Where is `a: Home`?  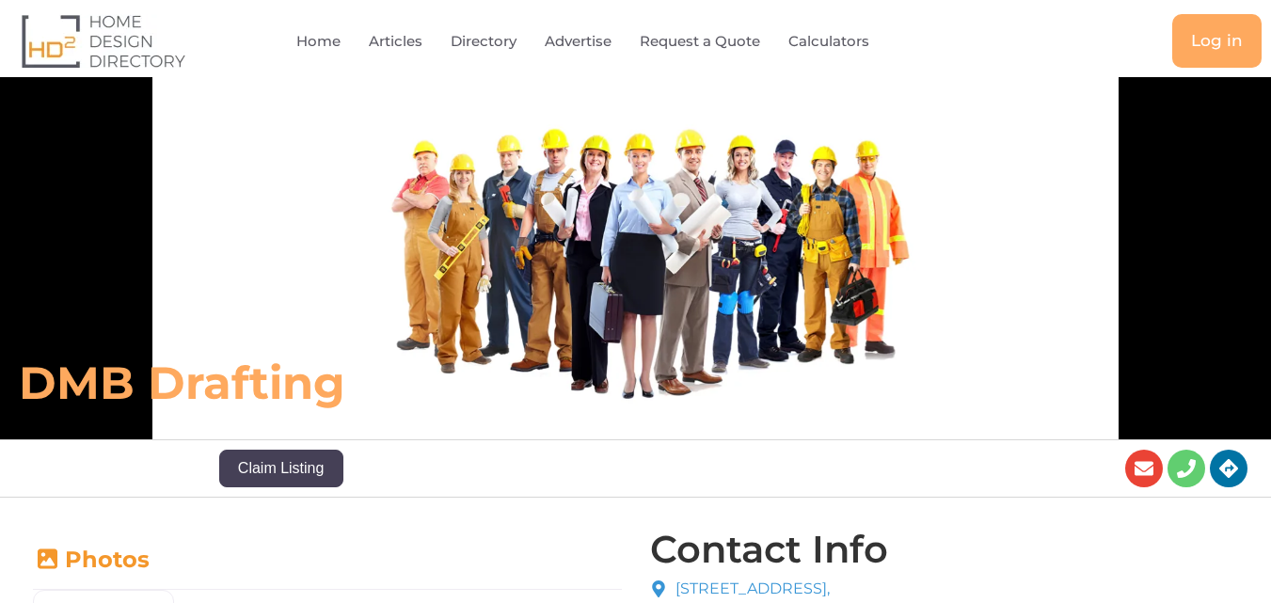
a: Home is located at coordinates (318, 41).